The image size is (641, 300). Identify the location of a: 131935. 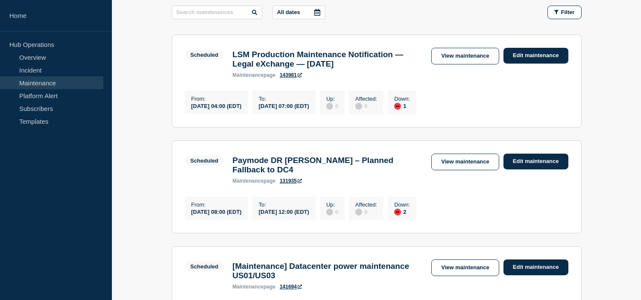
(291, 181).